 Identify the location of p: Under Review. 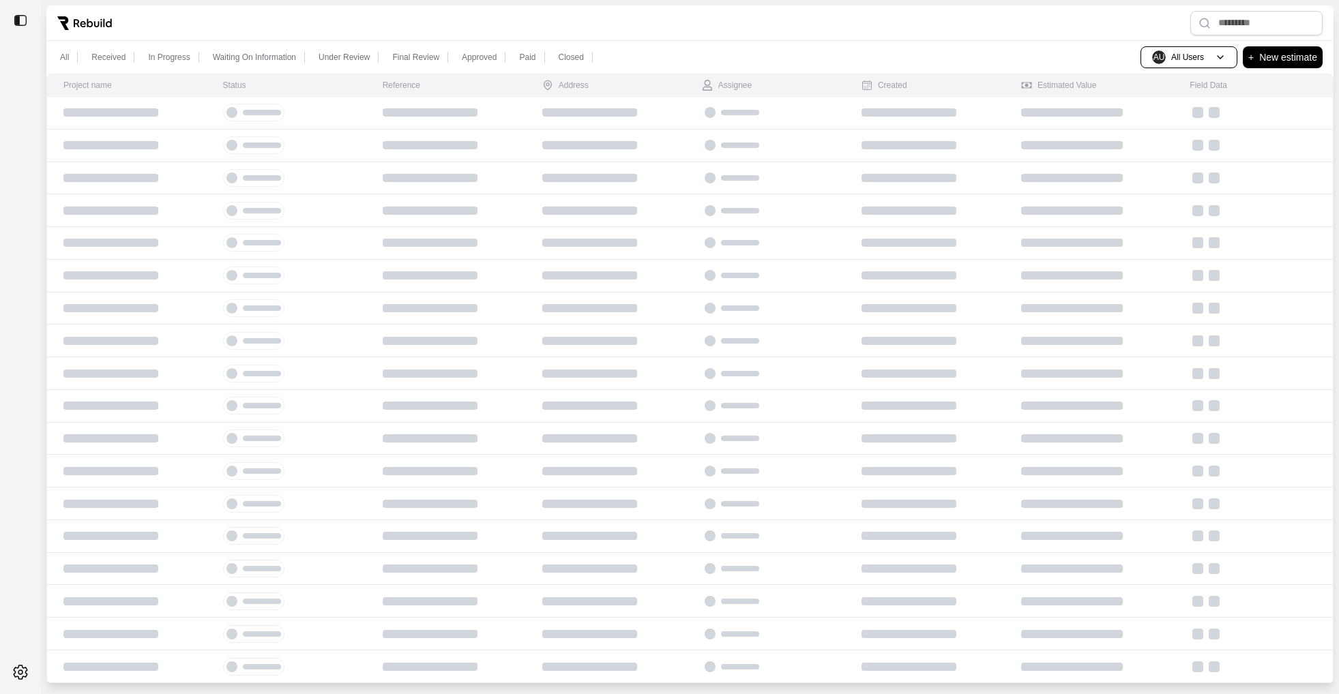
(344, 57).